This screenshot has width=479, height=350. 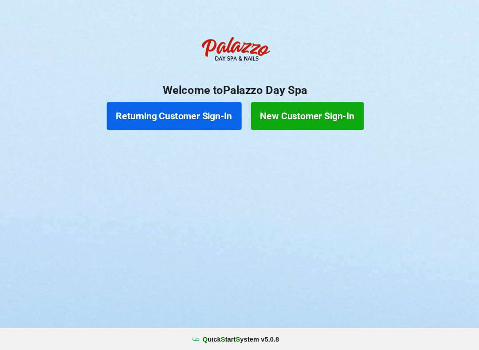 I want to click on b: uick tart ystem v 5.0.8, so click(x=245, y=340).